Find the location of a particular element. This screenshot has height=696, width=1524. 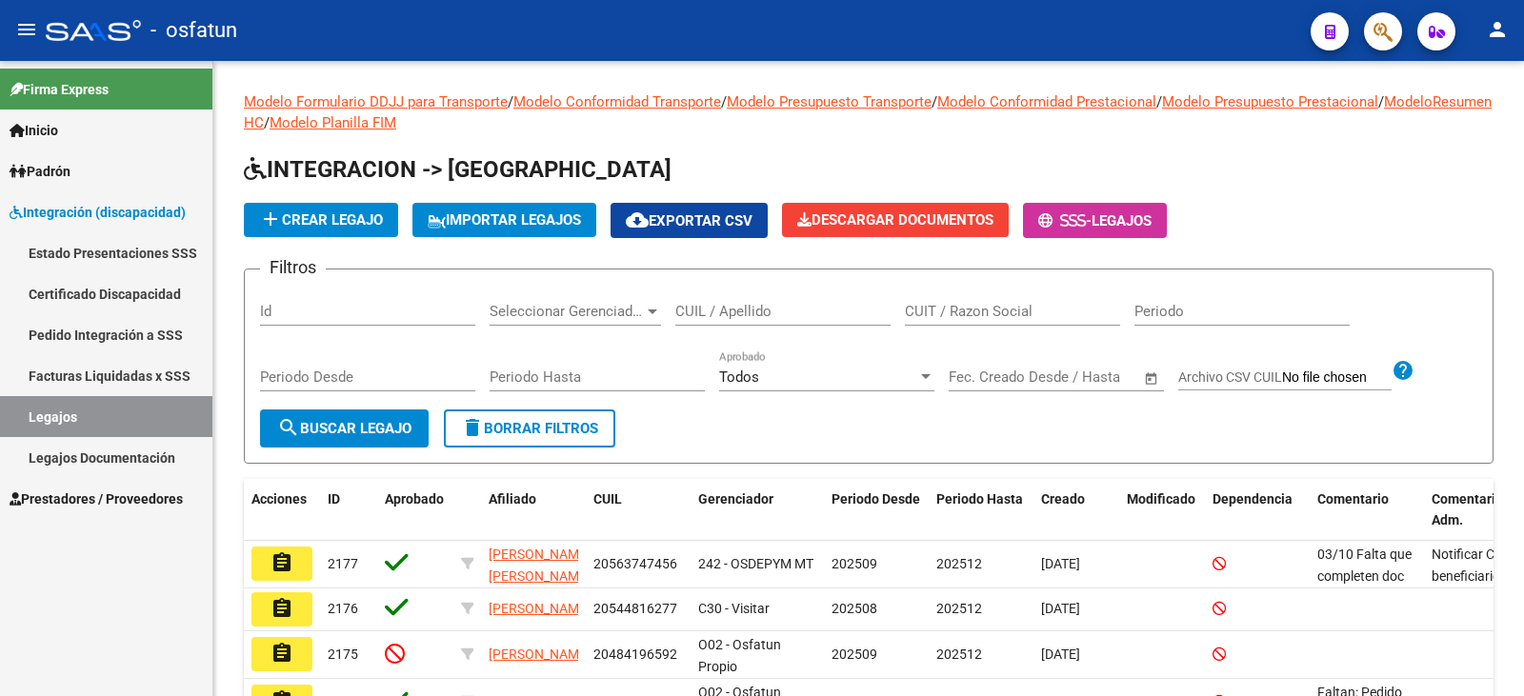

span: Crear Legajo is located at coordinates (321, 220).